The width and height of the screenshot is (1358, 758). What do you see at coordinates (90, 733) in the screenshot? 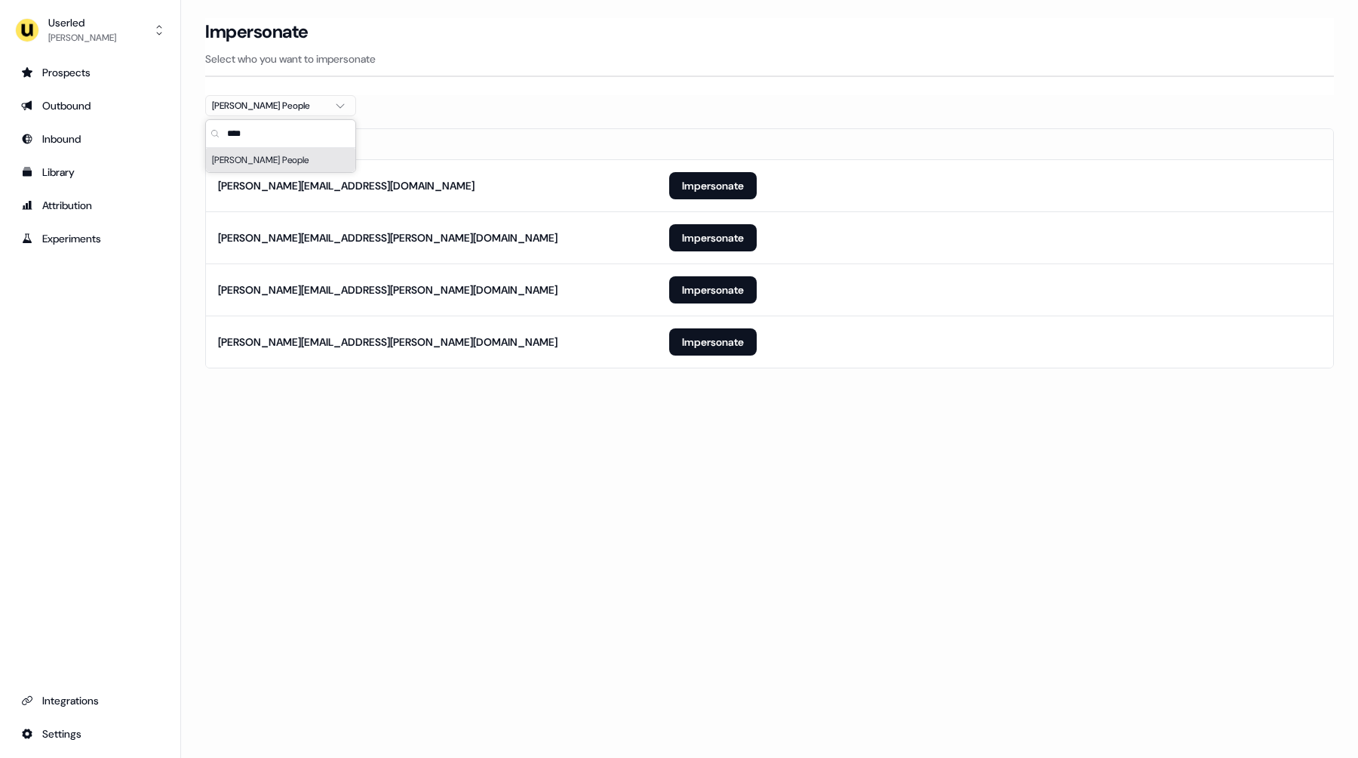
I see `button: Go to integrations` at bounding box center [90, 733].